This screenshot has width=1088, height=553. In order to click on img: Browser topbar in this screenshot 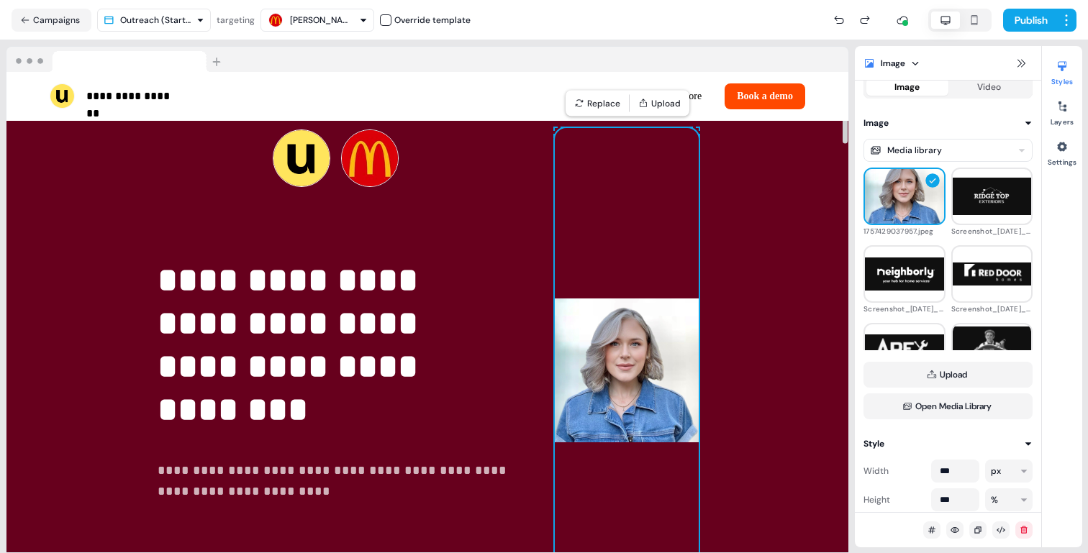, I will do `click(117, 60)`.